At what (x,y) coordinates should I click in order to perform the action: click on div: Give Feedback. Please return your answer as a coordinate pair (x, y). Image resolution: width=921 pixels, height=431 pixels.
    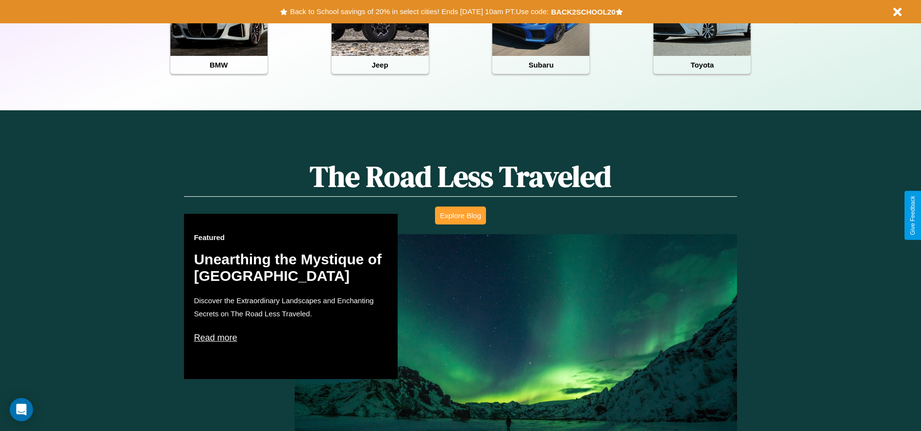
    Looking at the image, I should click on (913, 215).